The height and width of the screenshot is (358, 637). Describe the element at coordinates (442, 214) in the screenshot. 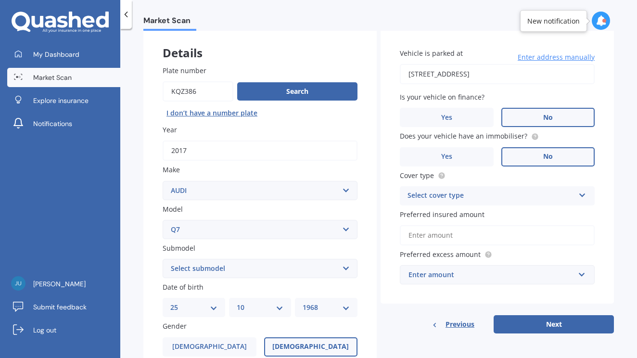

I see `span: Preferred insured amount` at that location.